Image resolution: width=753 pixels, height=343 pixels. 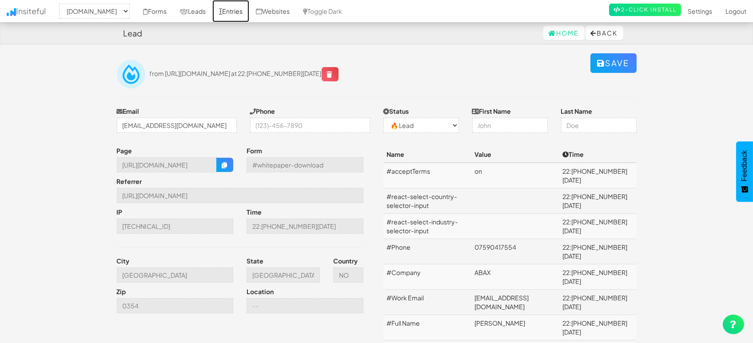 I want to click on label: Location, so click(x=260, y=291).